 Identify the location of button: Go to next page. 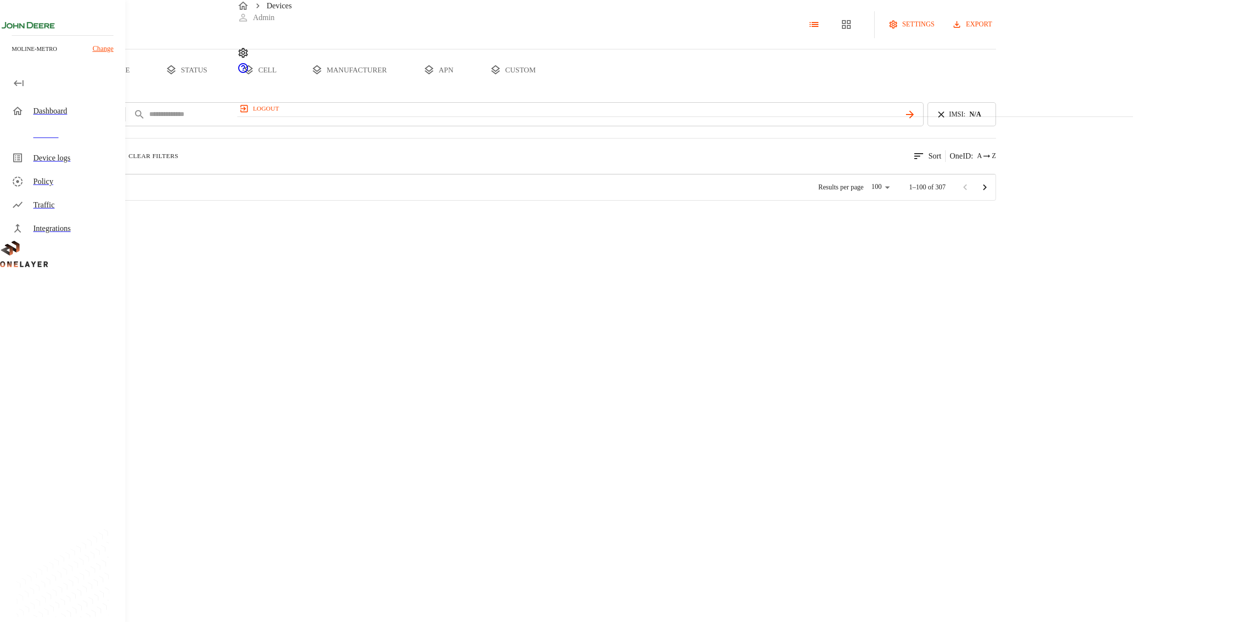
(985, 187).